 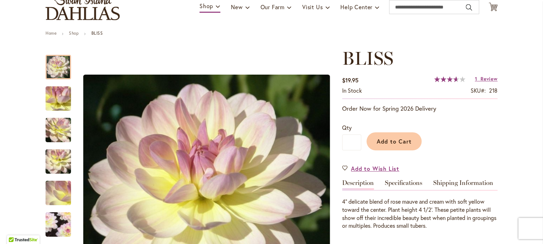 What do you see at coordinates (352, 90) in the screenshot?
I see `div: Availability` at bounding box center [352, 90].